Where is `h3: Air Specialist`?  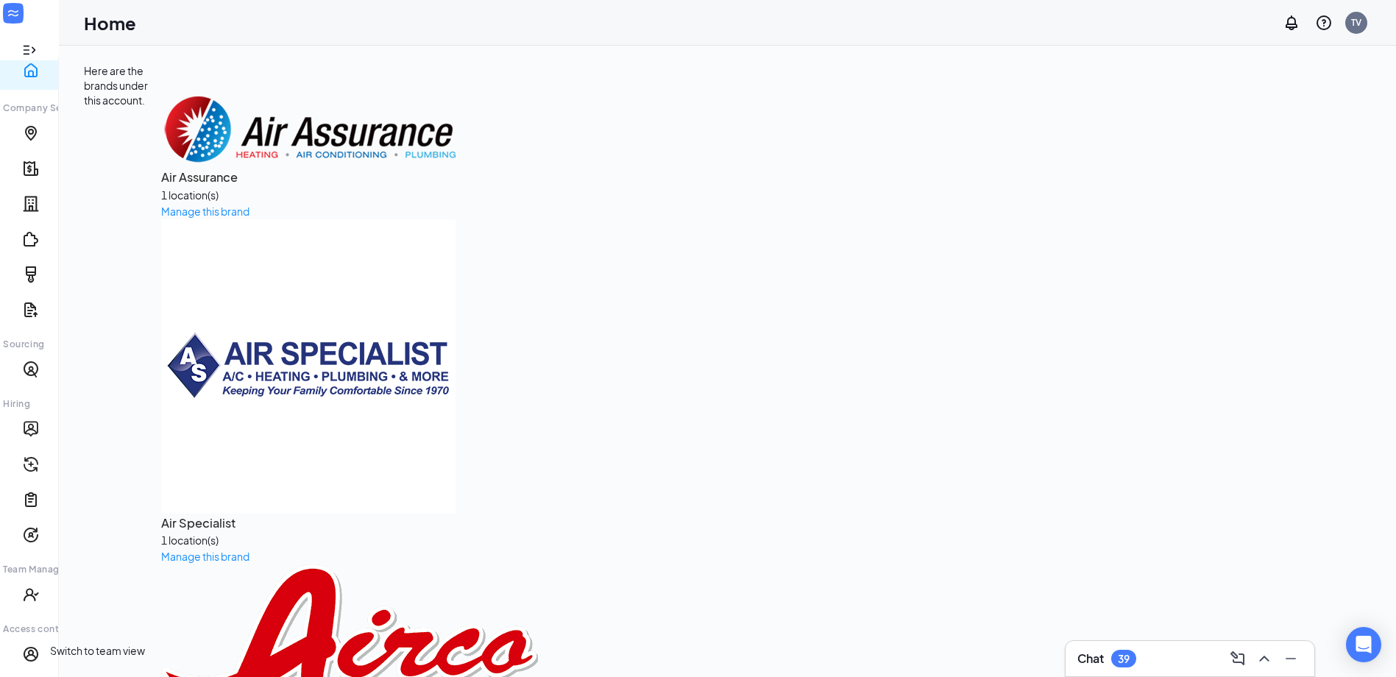
h3: Air Specialist is located at coordinates (766, 523).